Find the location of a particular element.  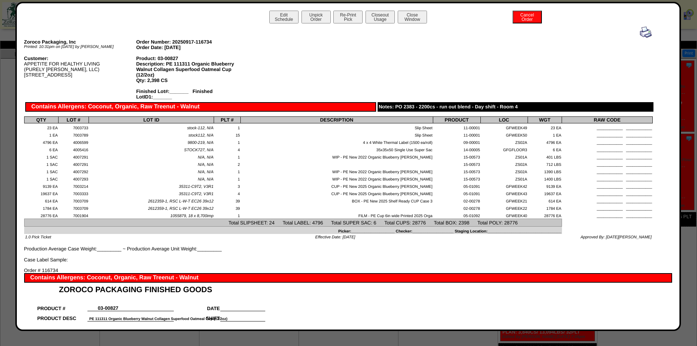

div: Order Number: 20250917-116734 is located at coordinates (192, 42).